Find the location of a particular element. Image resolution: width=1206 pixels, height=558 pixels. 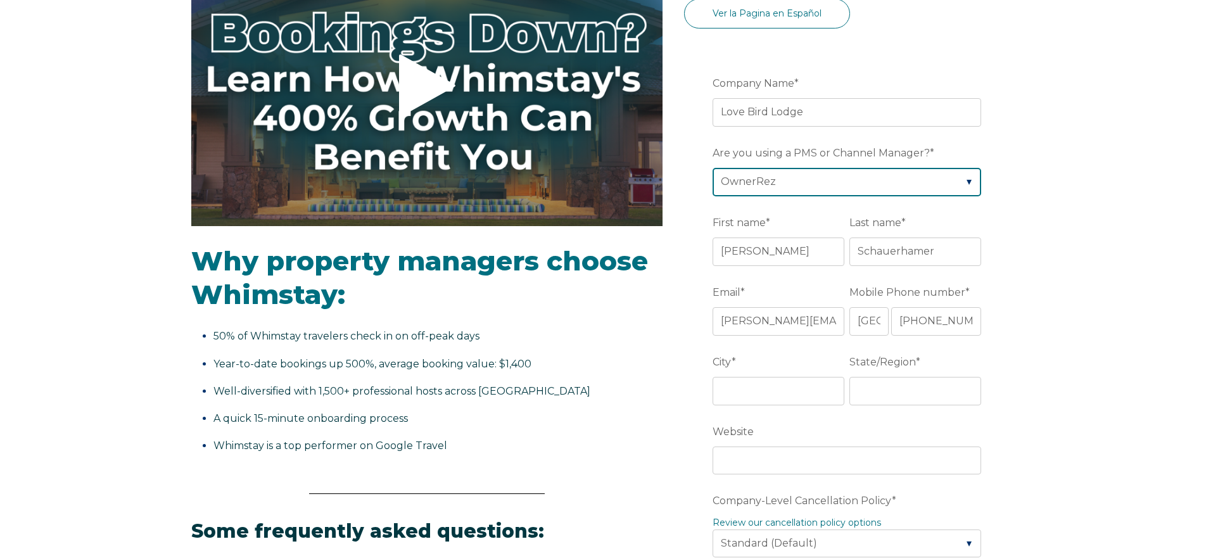

span: Year-to-date bookings up 500%, average booking value: $1,400 is located at coordinates (372, 364).